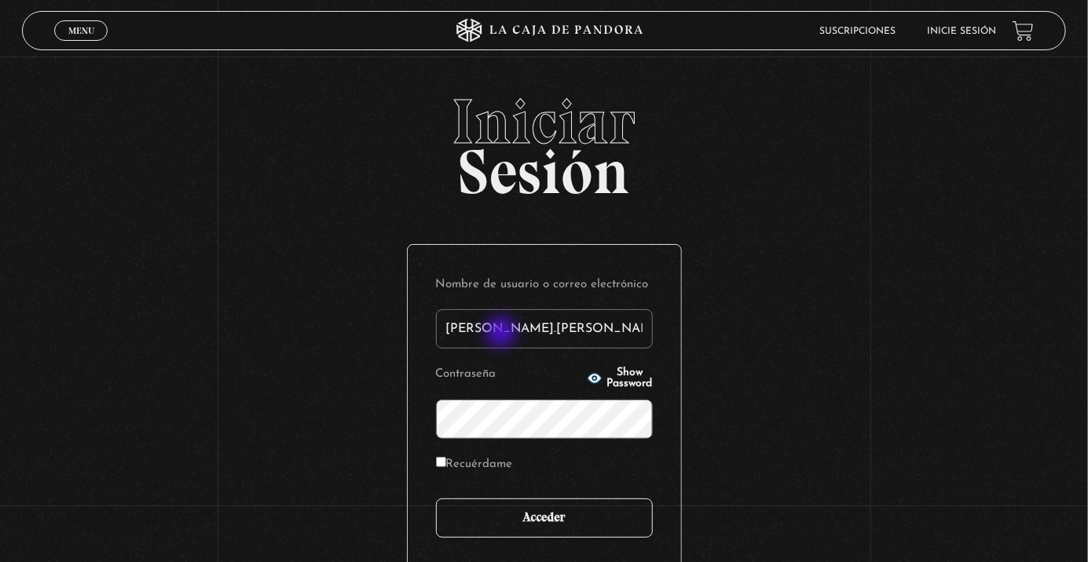  Describe the element at coordinates (81, 45) in the screenshot. I see `span: Cerrar` at that location.